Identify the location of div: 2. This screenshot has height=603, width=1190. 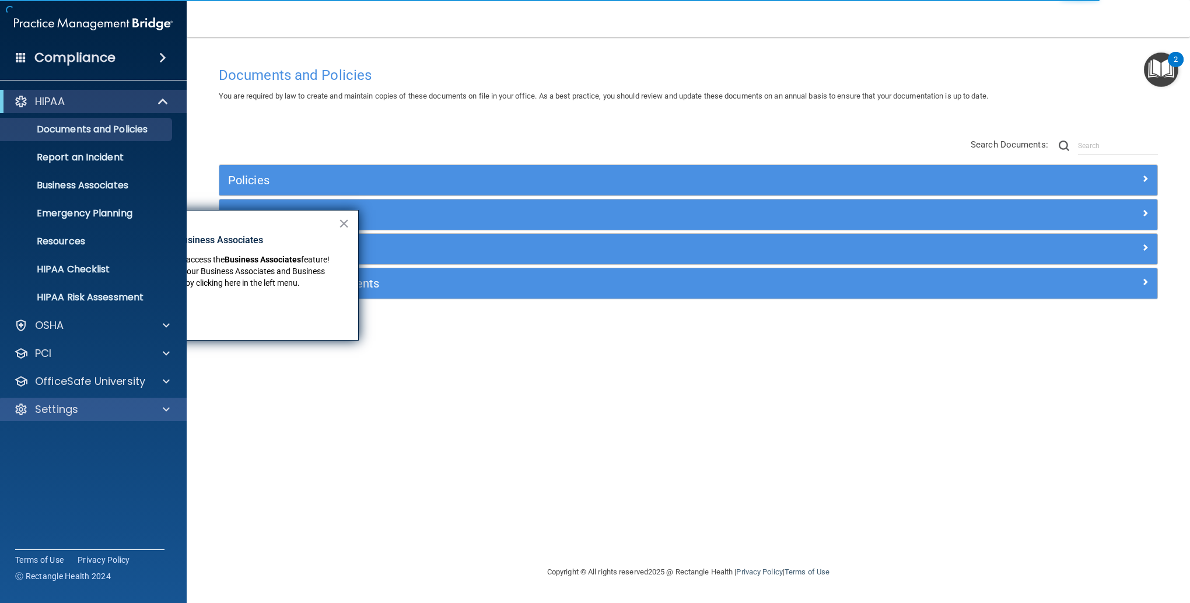
(1176, 67).